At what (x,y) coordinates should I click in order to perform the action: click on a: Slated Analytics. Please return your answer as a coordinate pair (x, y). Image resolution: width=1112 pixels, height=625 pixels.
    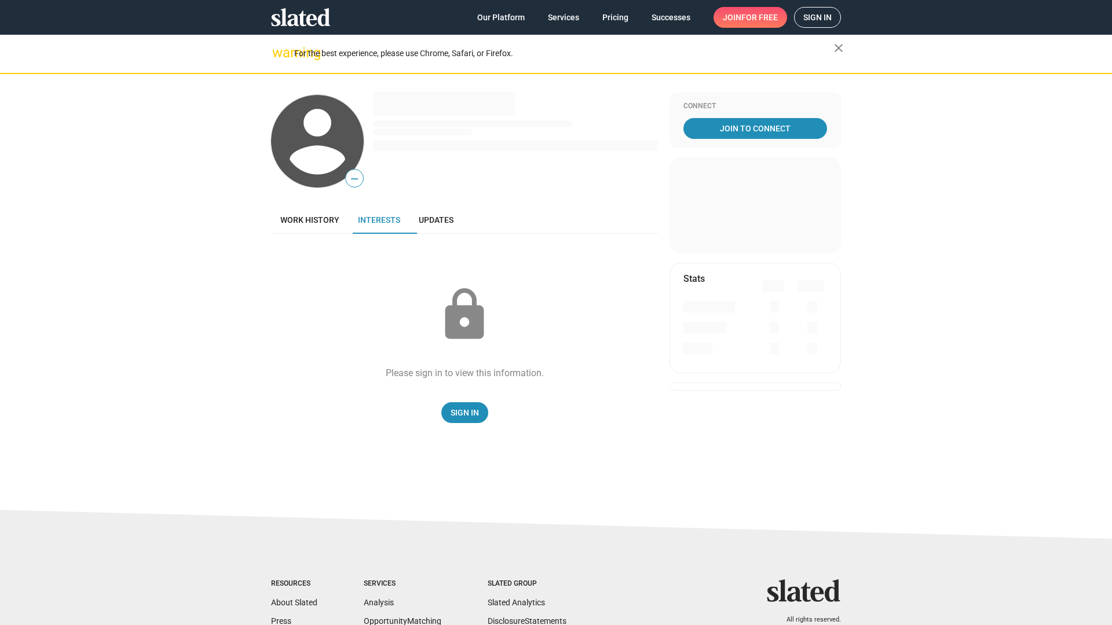
    Looking at the image, I should click on (516, 603).